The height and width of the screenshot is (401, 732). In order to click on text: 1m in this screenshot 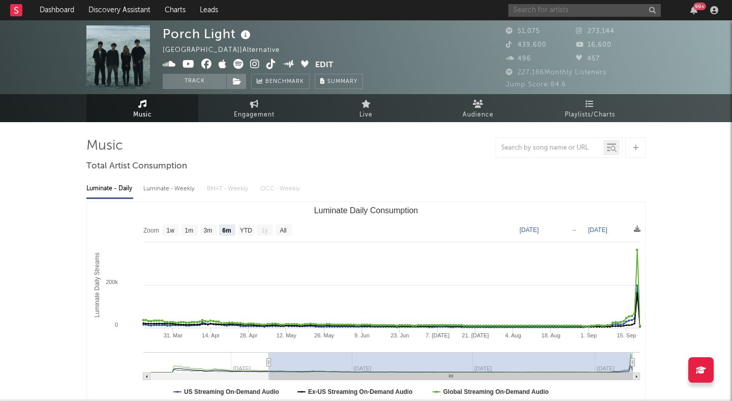, I will do `click(189, 230)`.